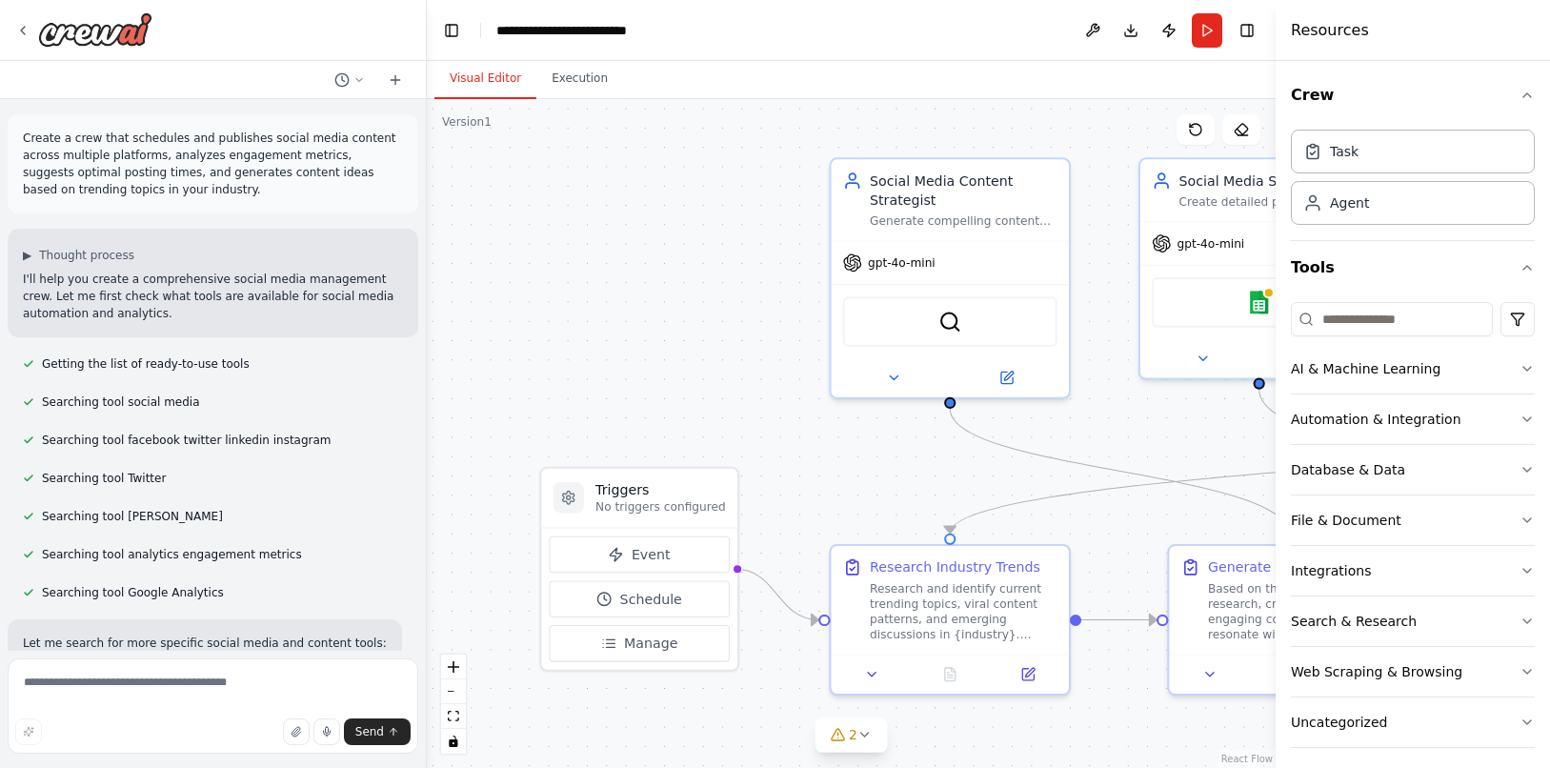 Image resolution: width=1550 pixels, height=768 pixels. What do you see at coordinates (1413, 181) in the screenshot?
I see `div: Crew` at bounding box center [1413, 181].